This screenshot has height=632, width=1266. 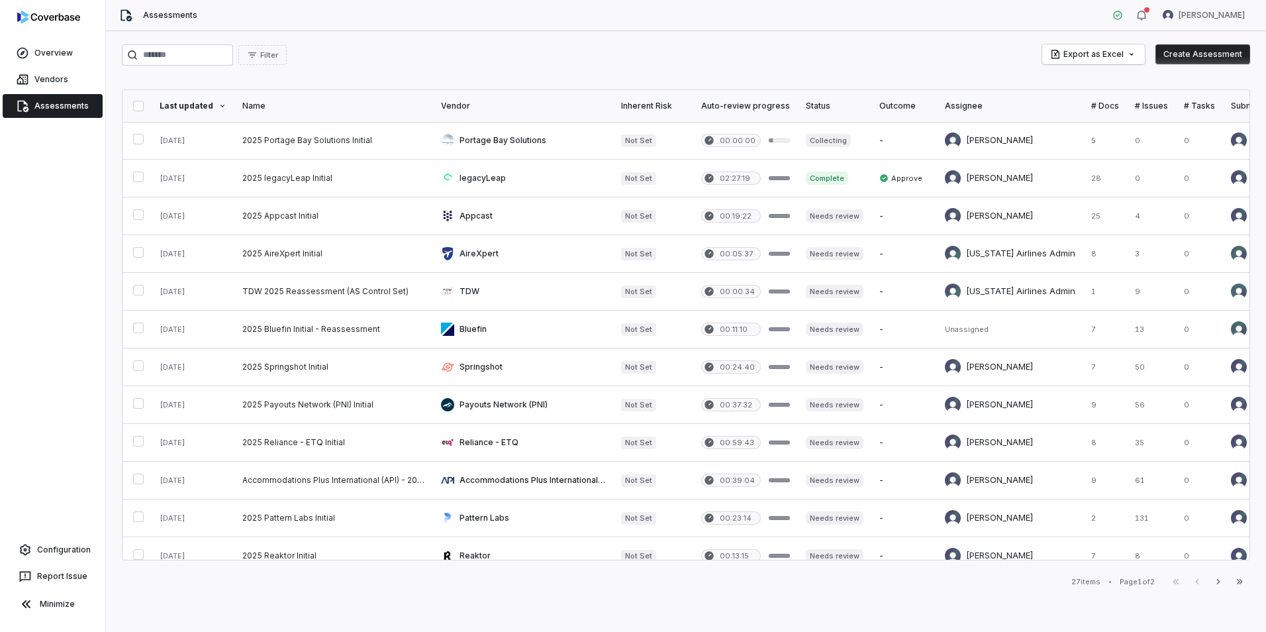 What do you see at coordinates (746, 106) in the screenshot?
I see `div: Auto-review progress` at bounding box center [746, 106].